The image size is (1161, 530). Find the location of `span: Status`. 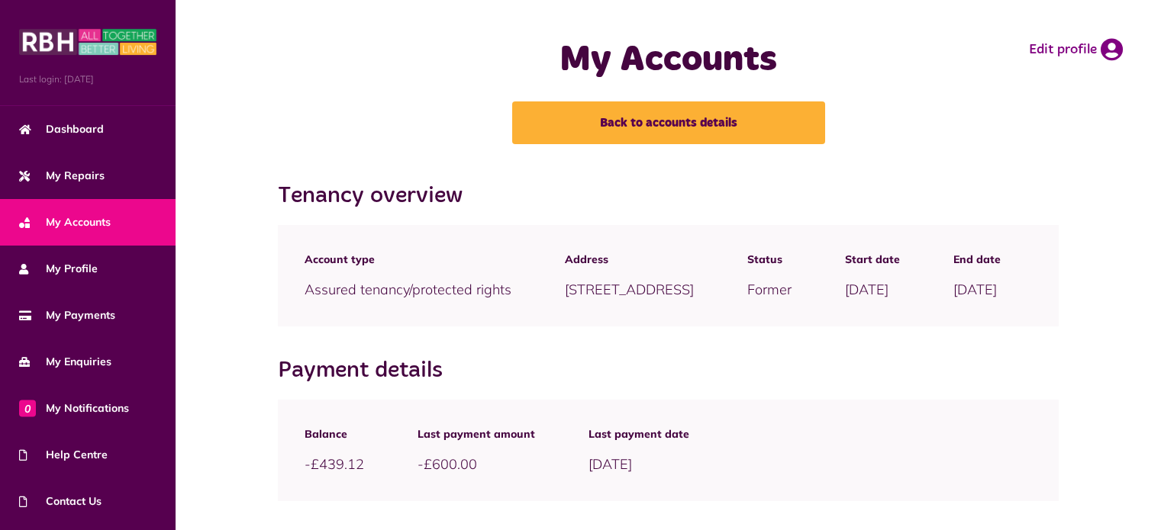

span: Status is located at coordinates (769, 259).